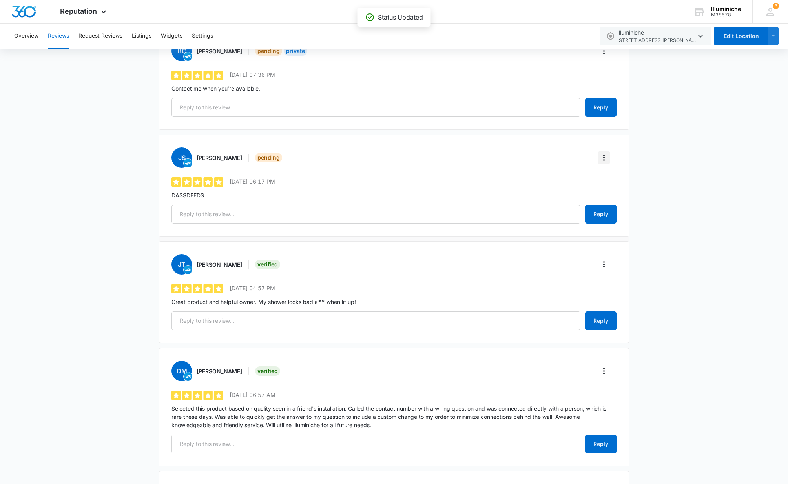  What do you see at coordinates (100, 36) in the screenshot?
I see `button: Request Reviews` at bounding box center [100, 36].